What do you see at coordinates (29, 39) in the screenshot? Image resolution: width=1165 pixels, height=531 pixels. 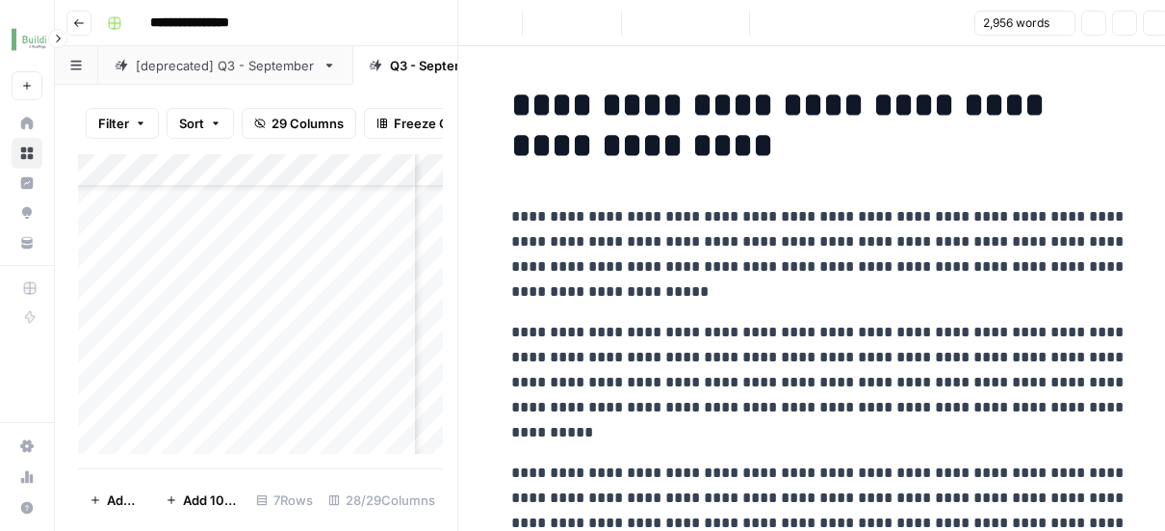 I see `img: Buildium Logo` at bounding box center [29, 39].